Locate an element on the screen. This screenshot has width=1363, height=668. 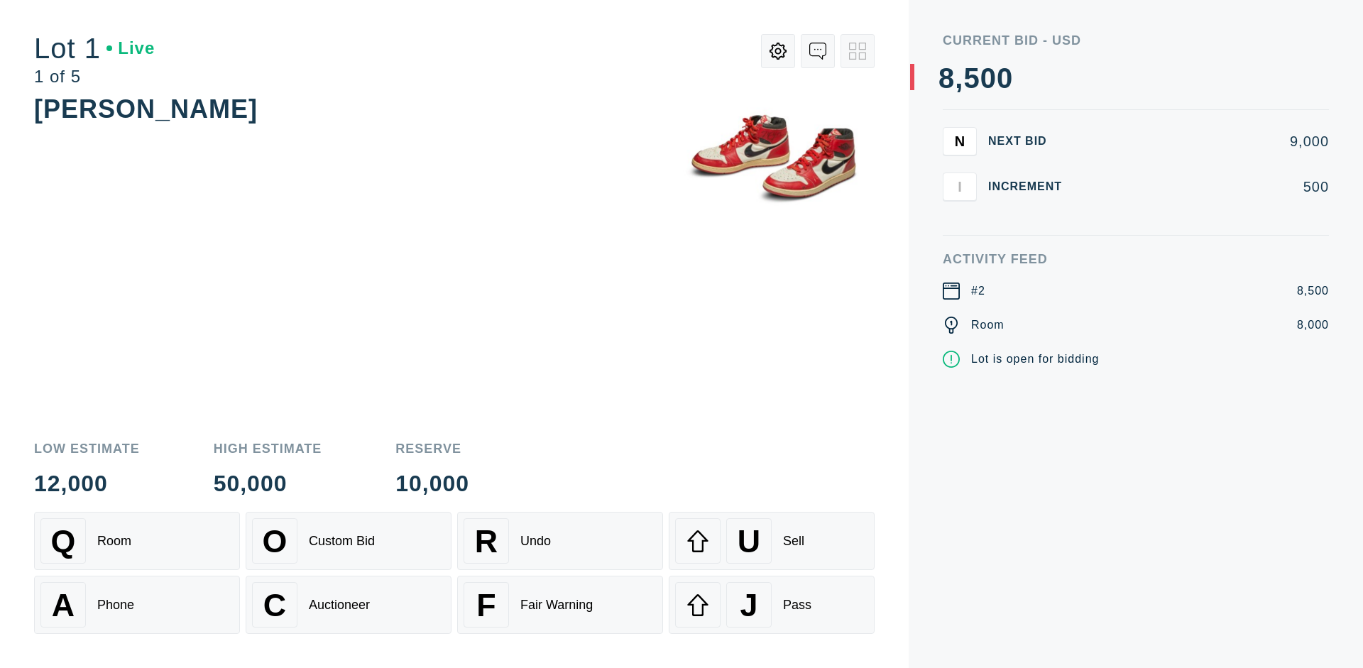
span: Q is located at coordinates (63, 541).